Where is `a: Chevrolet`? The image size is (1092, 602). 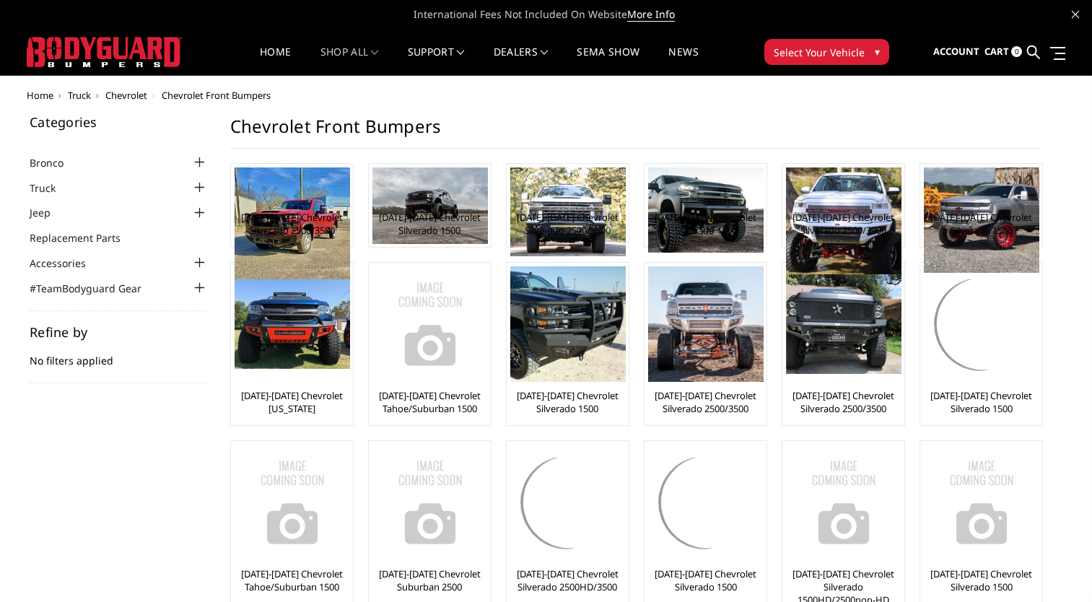 a: Chevrolet is located at coordinates (126, 95).